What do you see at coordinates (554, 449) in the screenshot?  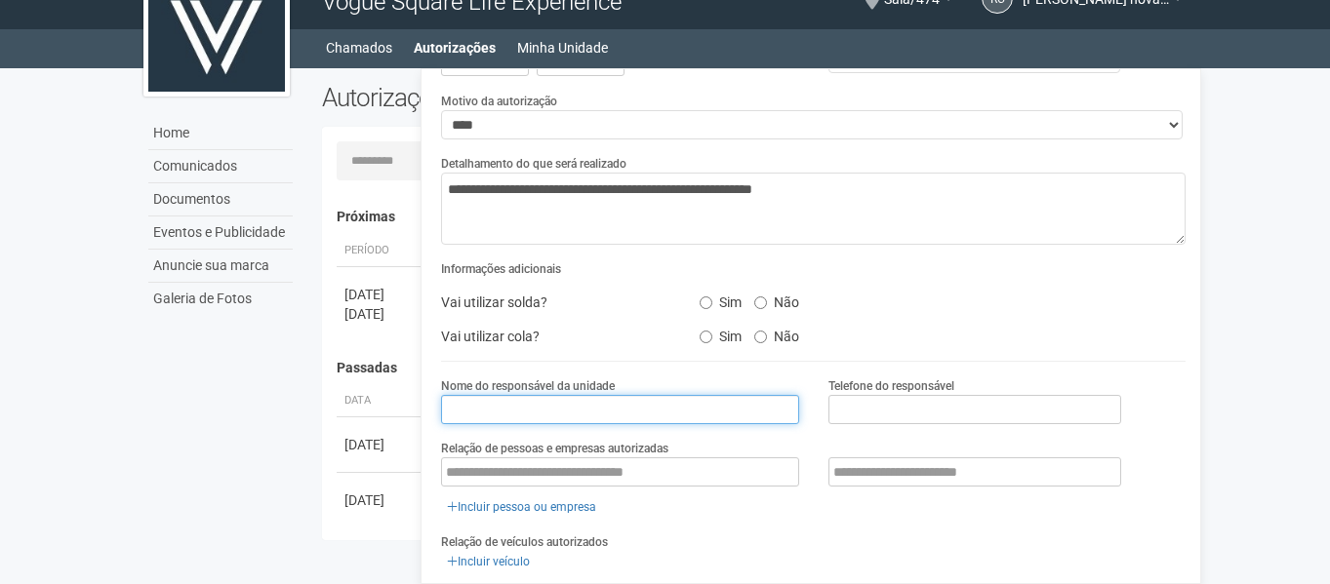 I see `label: Relação de pessoas e empresas autorizadas` at bounding box center [554, 449].